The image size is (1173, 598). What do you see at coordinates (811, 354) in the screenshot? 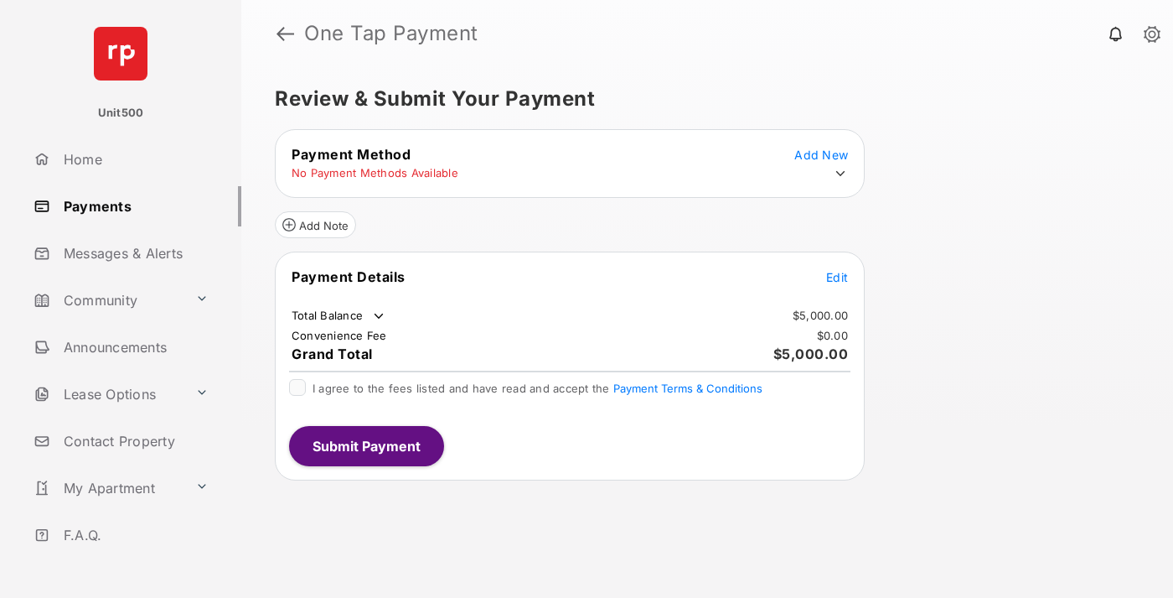
I see `span: $5,000.00` at bounding box center [811, 354].